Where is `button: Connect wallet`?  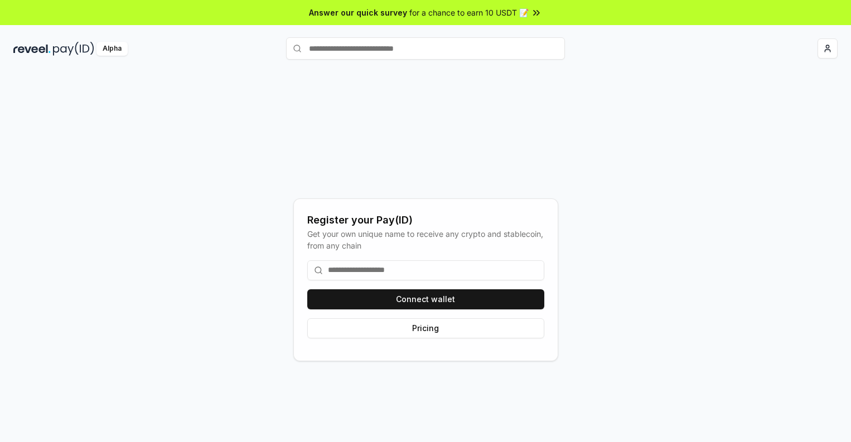
button: Connect wallet is located at coordinates (425, 299).